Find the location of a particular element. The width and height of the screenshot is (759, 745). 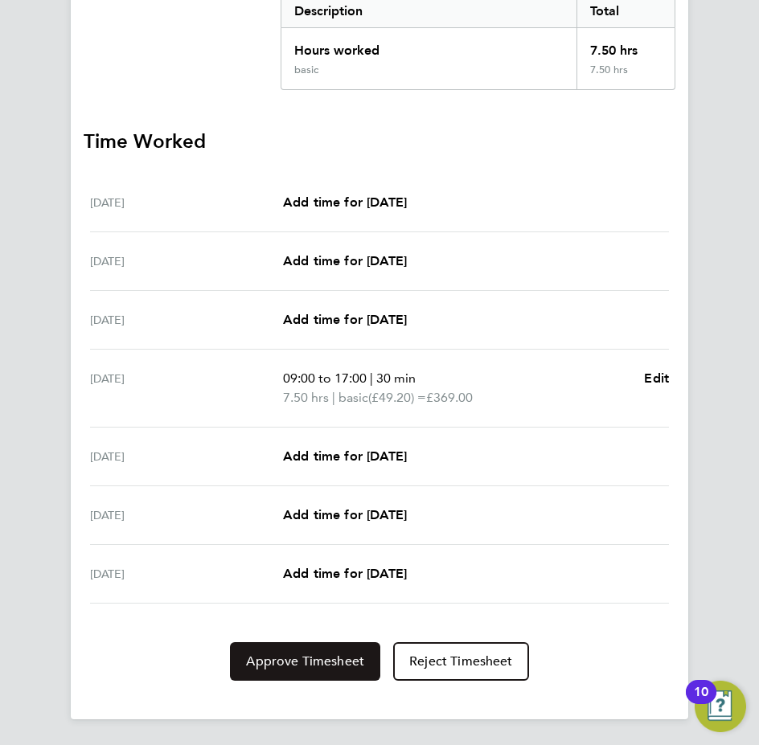

div: basic is located at coordinates (306, 70).